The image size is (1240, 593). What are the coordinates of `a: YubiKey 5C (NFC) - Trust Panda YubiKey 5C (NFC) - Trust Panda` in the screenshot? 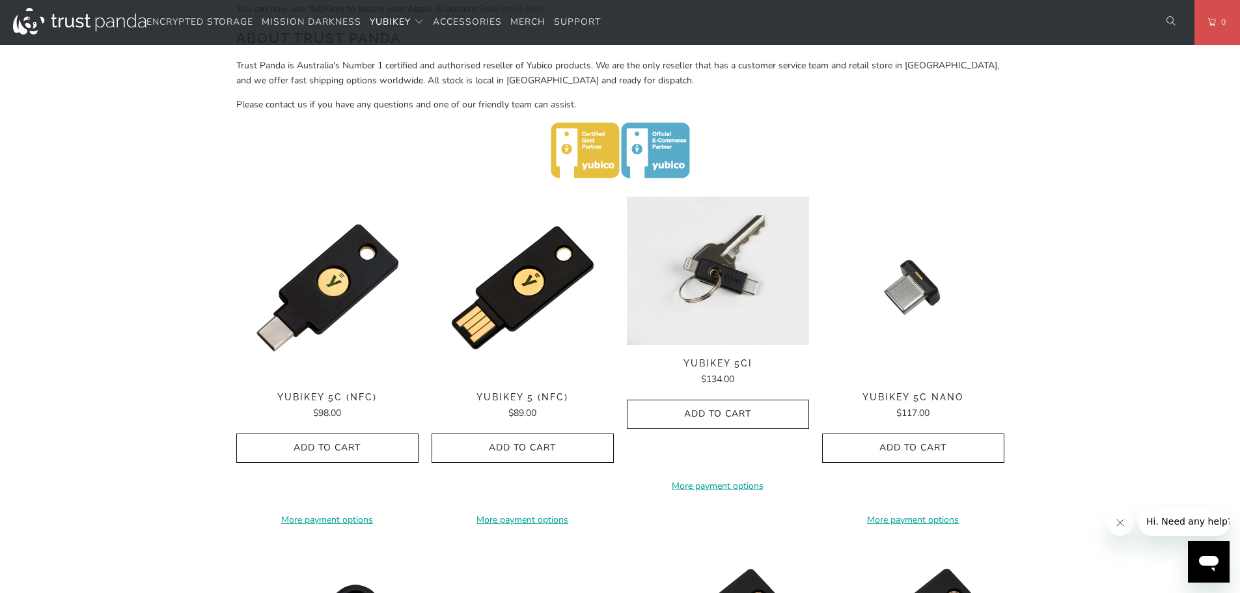 It's located at (328, 288).